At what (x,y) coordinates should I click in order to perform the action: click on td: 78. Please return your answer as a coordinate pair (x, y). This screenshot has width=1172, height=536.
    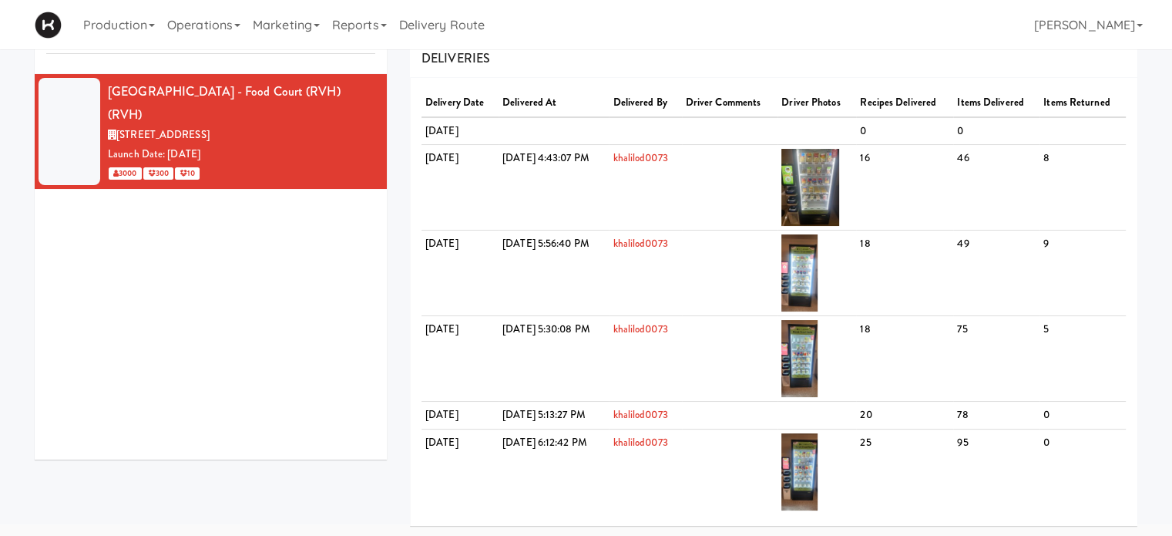
    Looking at the image, I should click on (997, 415).